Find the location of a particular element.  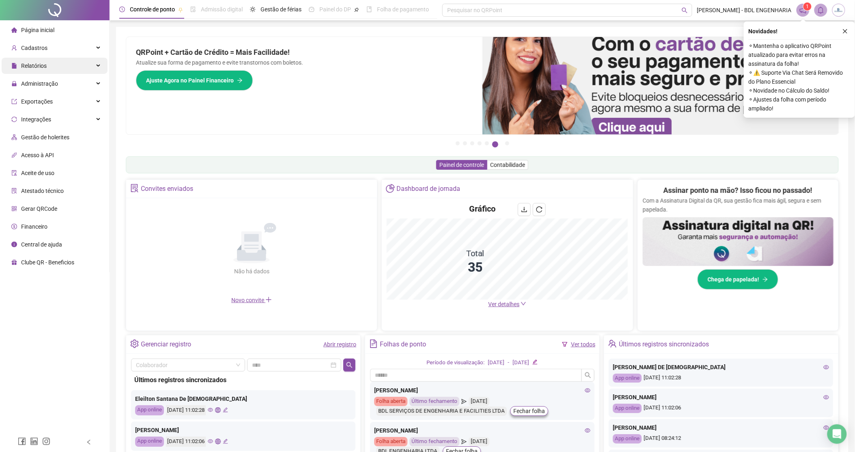

span: Controle de ponto is located at coordinates (152, 9).